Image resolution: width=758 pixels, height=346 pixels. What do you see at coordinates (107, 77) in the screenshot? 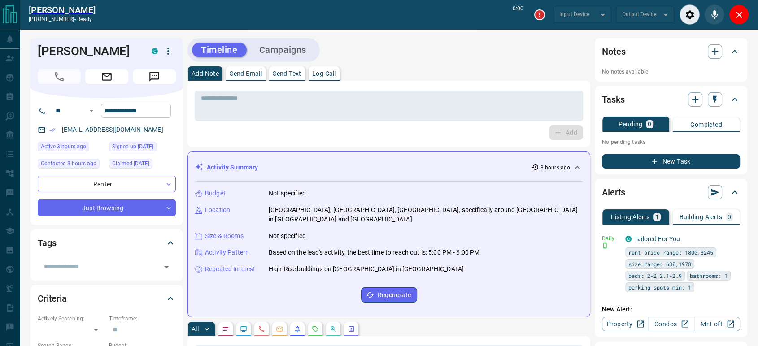
I see `span: Email` at bounding box center [107, 77].